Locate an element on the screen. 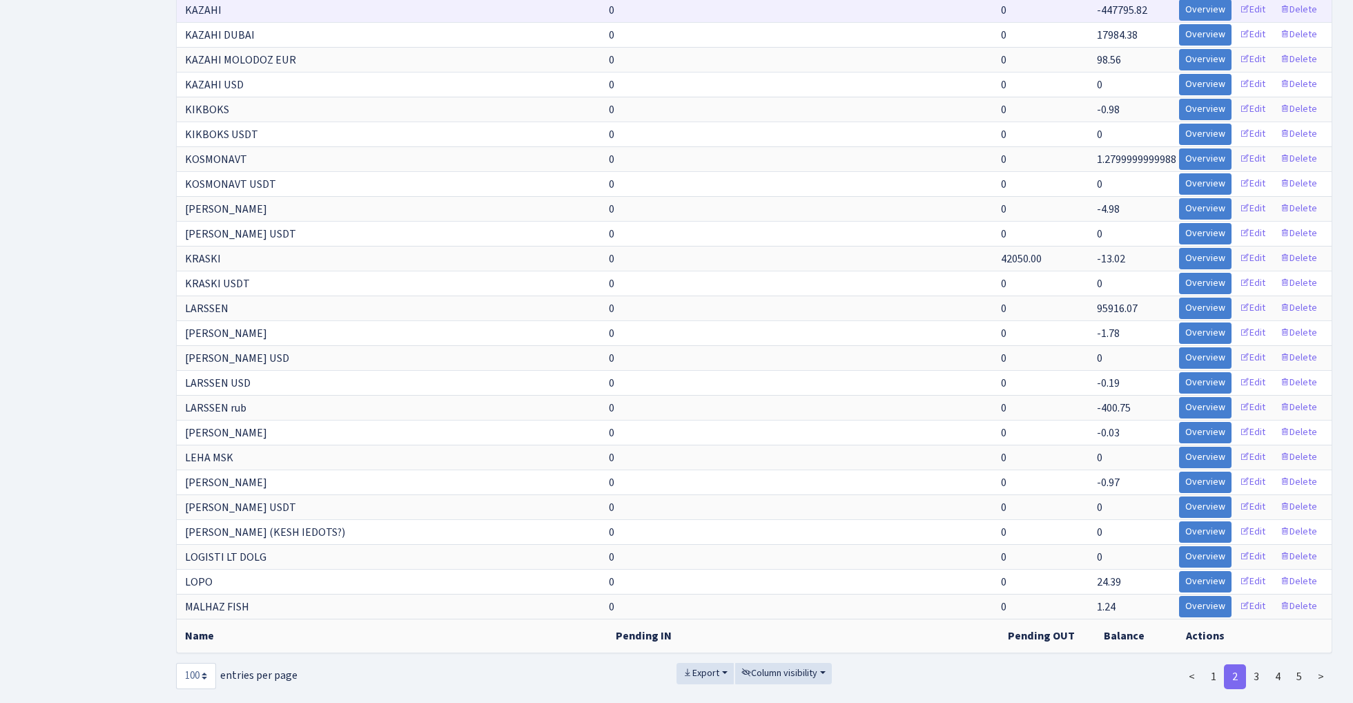 This screenshot has height=703, width=1353. a: 3 is located at coordinates (1257, 677).